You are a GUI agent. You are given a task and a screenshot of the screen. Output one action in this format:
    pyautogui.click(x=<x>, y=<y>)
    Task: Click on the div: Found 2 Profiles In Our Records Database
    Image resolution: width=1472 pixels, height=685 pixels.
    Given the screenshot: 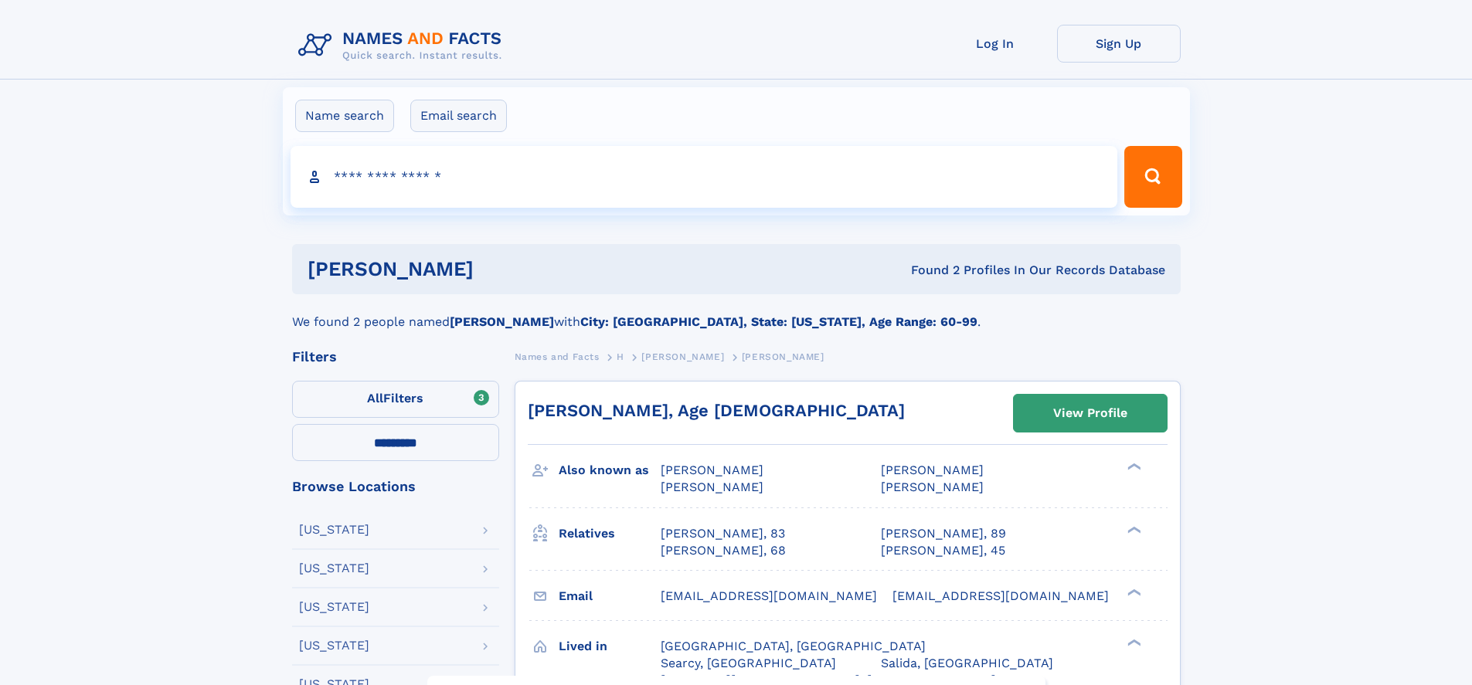 What is the action you would take?
    pyautogui.click(x=929, y=270)
    